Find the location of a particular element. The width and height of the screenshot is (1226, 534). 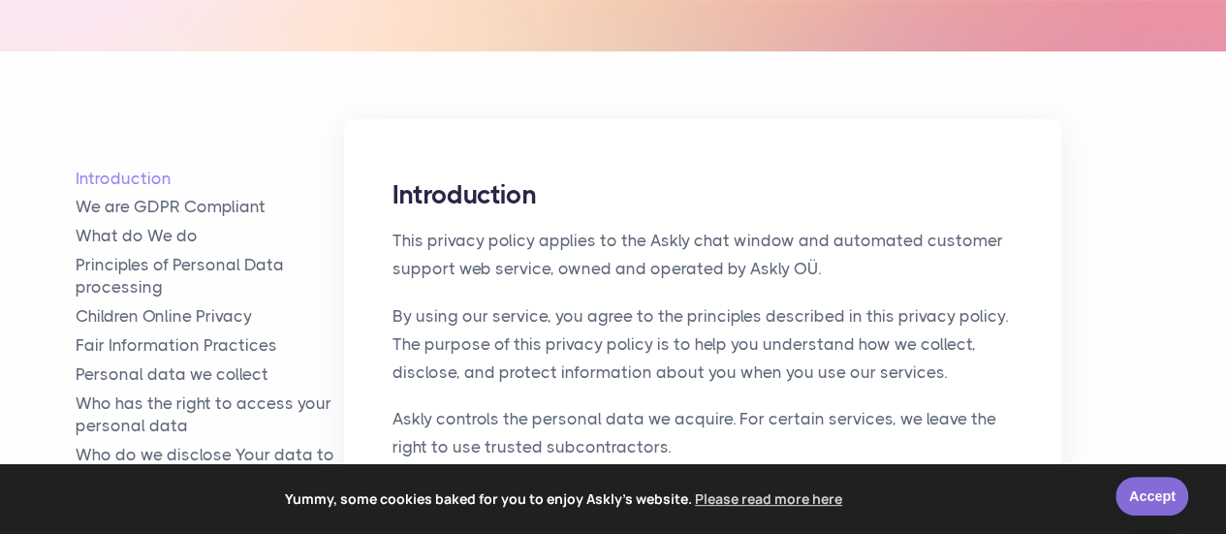

a: Introduction is located at coordinates (210, 178).